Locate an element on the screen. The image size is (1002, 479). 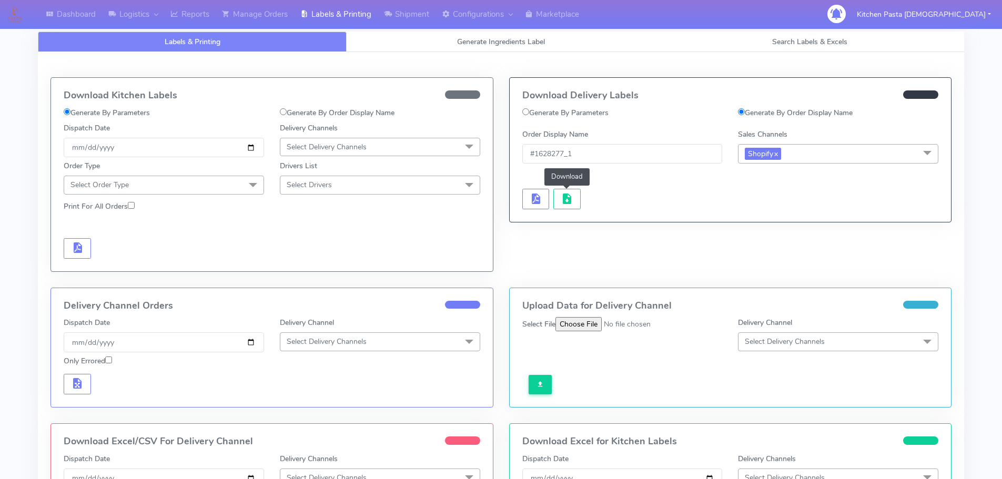
input: Print For All Orders is located at coordinates (131, 205).